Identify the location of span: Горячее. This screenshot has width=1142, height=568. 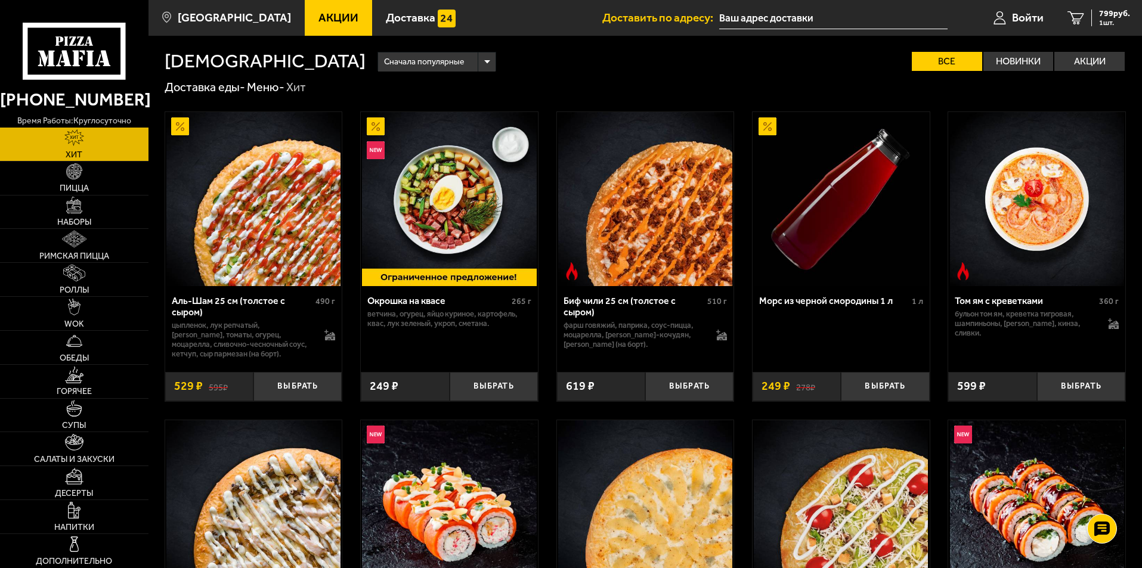
(74, 392).